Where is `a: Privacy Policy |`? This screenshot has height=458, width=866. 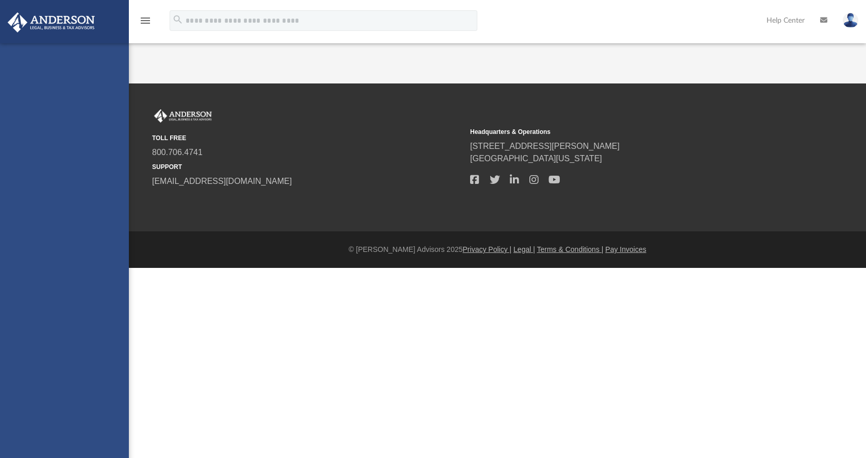
a: Privacy Policy | is located at coordinates (487, 249).